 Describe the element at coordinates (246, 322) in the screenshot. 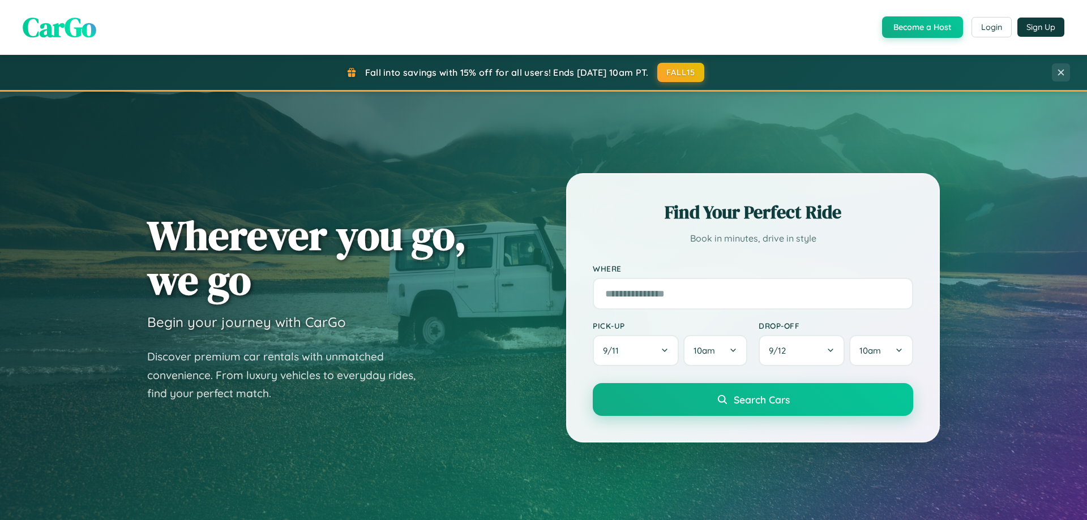

I see `h3: Begin your journey with CarGo` at that location.